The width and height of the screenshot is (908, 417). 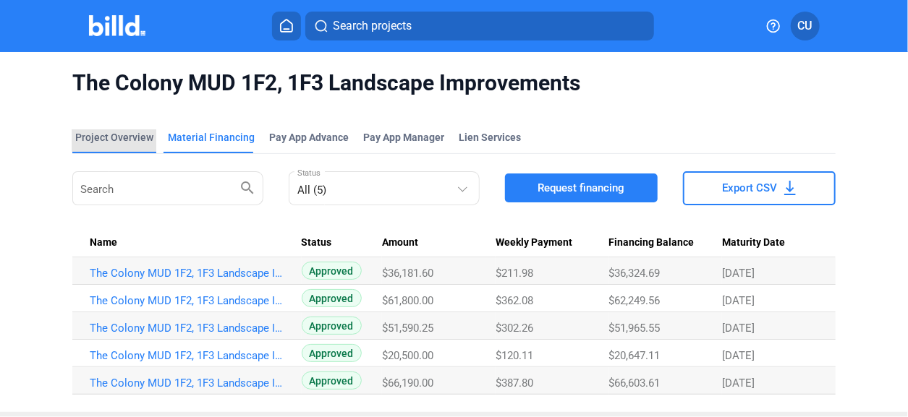 I want to click on span: $51,965.55, so click(x=635, y=328).